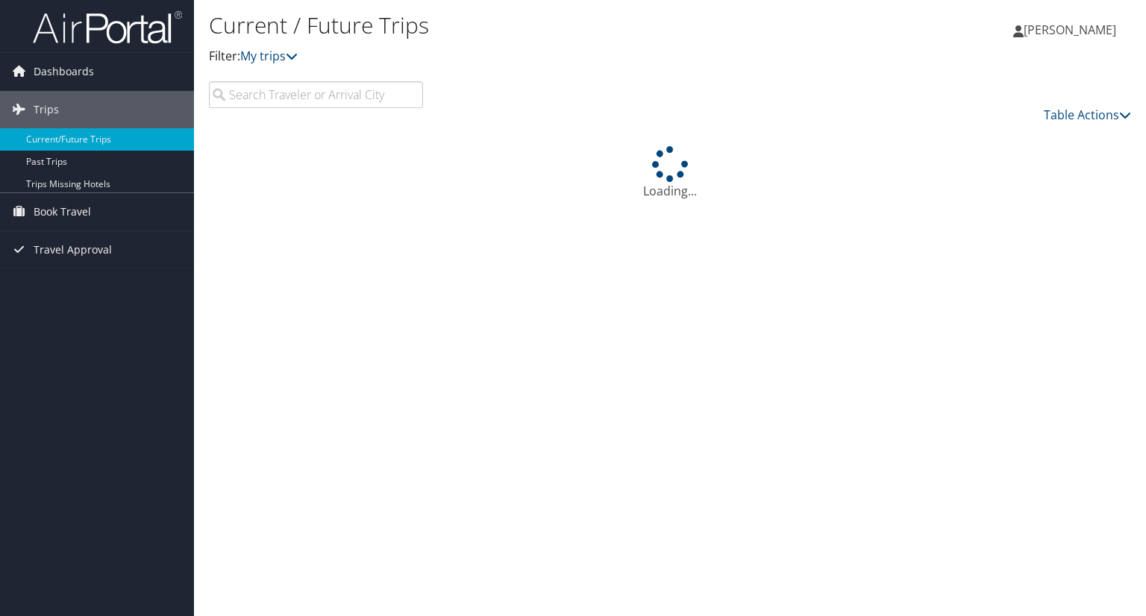  What do you see at coordinates (46, 110) in the screenshot?
I see `span: Trips` at bounding box center [46, 110].